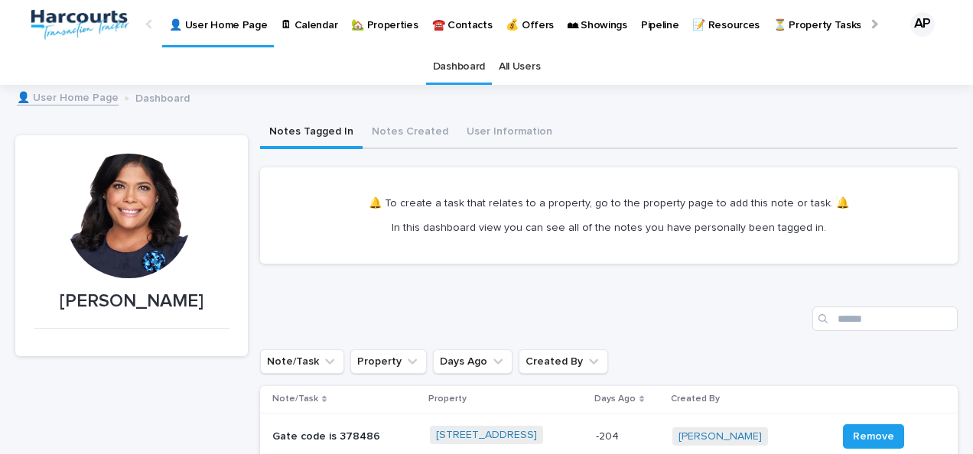 This screenshot has width=973, height=454. Describe the element at coordinates (885, 319) in the screenshot. I see `div: Search` at that location.